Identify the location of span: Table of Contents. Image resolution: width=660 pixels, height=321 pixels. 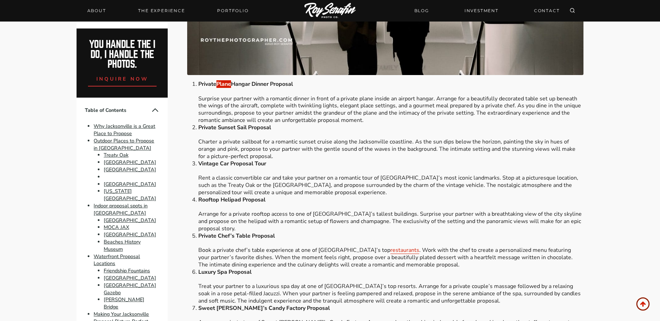
(118, 110).